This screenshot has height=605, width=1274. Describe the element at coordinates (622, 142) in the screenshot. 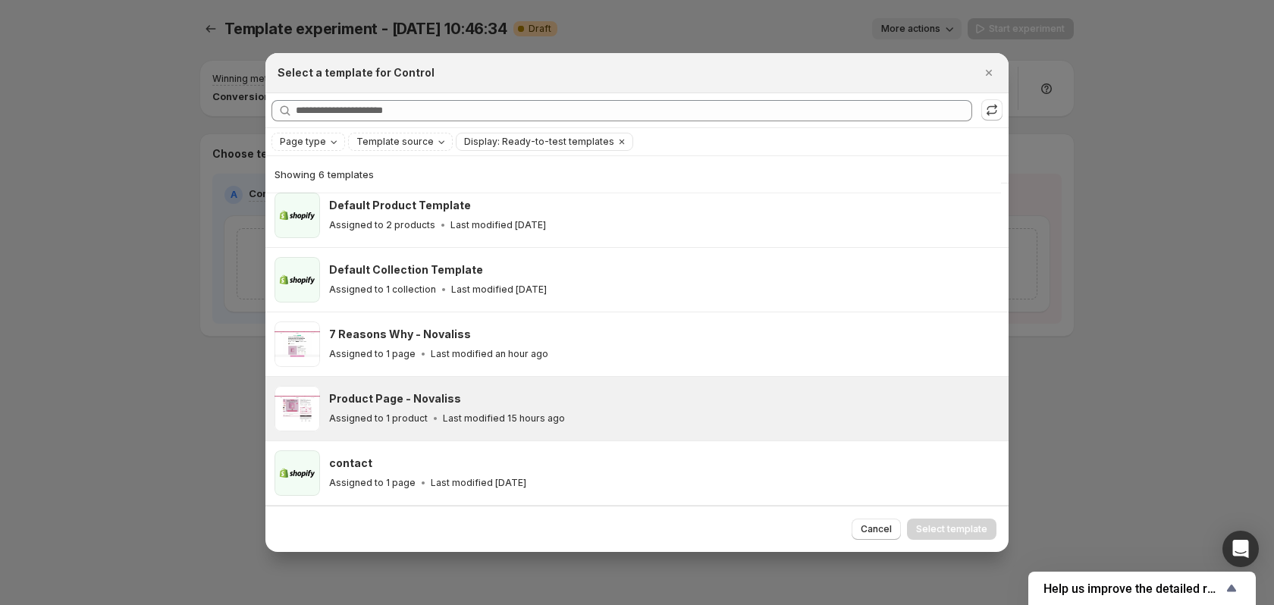

I see `button: Clear` at that location.